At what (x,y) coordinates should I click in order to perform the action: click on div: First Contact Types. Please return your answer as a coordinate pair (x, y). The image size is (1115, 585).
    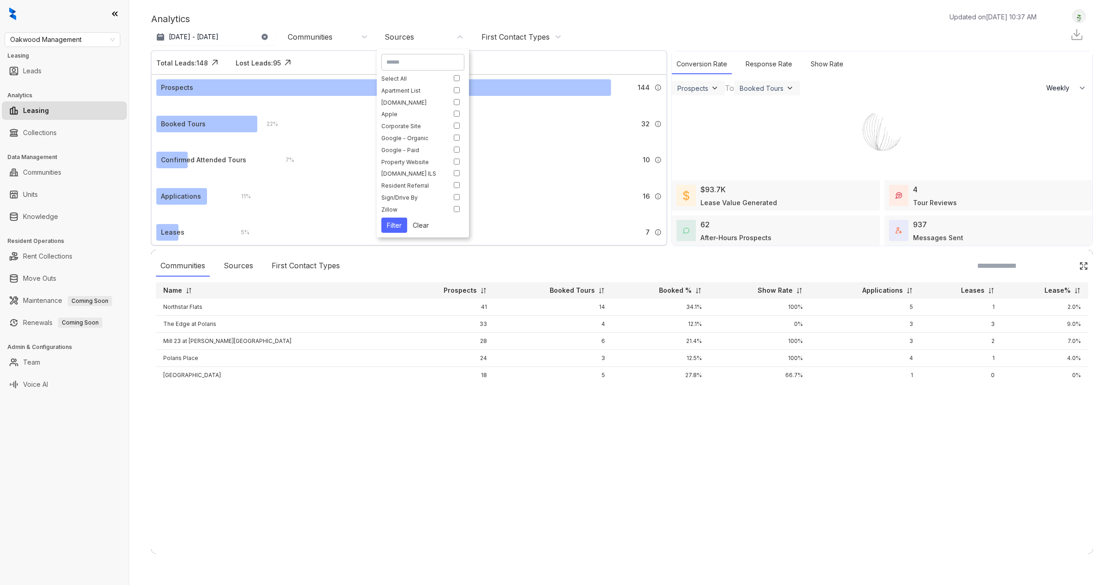
    Looking at the image, I should click on (515, 37).